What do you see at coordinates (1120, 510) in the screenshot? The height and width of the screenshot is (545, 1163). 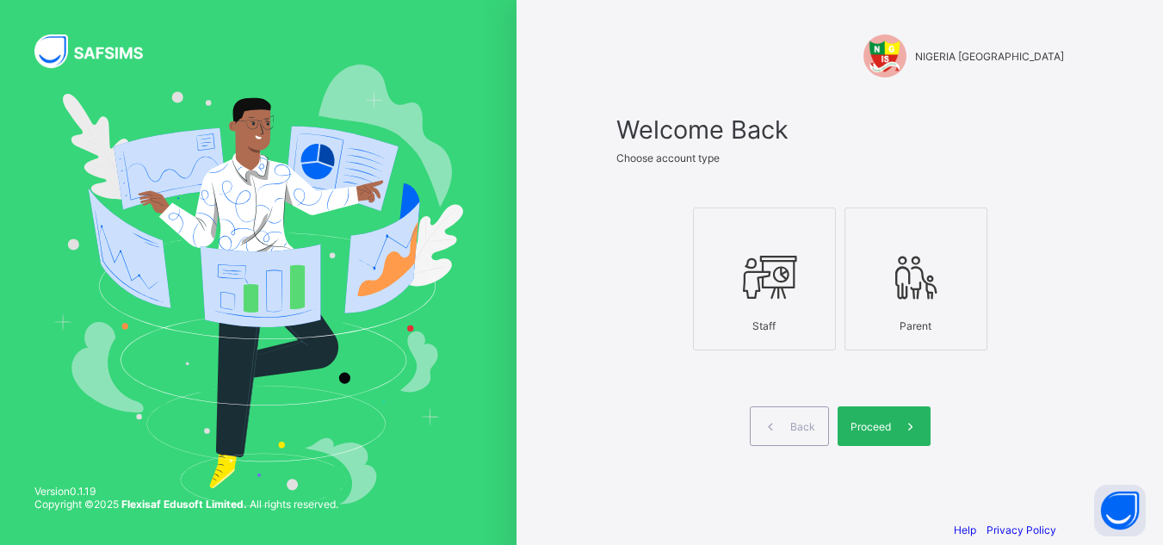 I see `button: Open asap` at bounding box center [1120, 510].